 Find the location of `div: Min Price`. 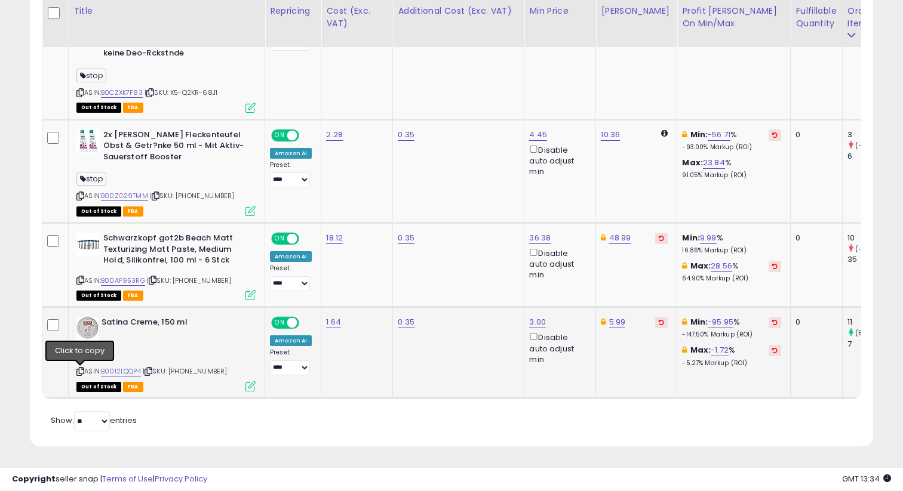

div: Min Price is located at coordinates (559, 11).